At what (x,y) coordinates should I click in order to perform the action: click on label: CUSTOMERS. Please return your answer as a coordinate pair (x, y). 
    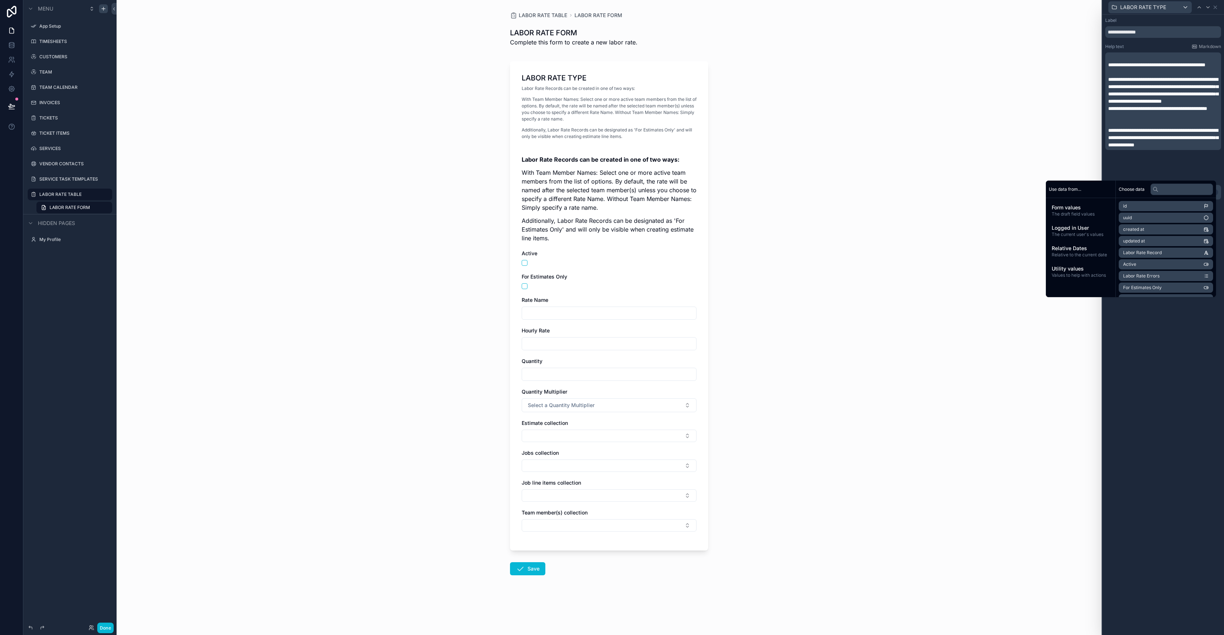
    Looking at the image, I should click on (75, 57).